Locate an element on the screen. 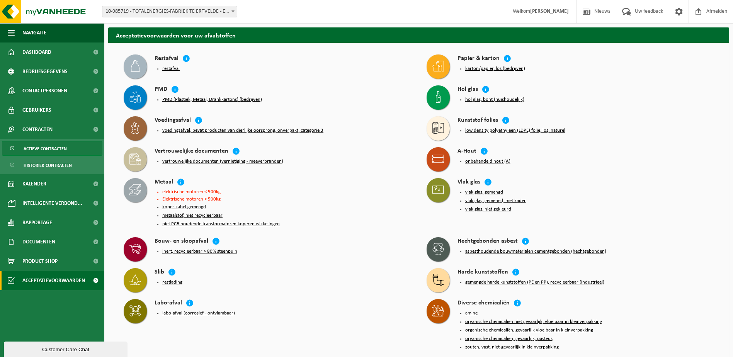 This screenshot has height=357, width=733. span: Rapportage is located at coordinates (37, 223).